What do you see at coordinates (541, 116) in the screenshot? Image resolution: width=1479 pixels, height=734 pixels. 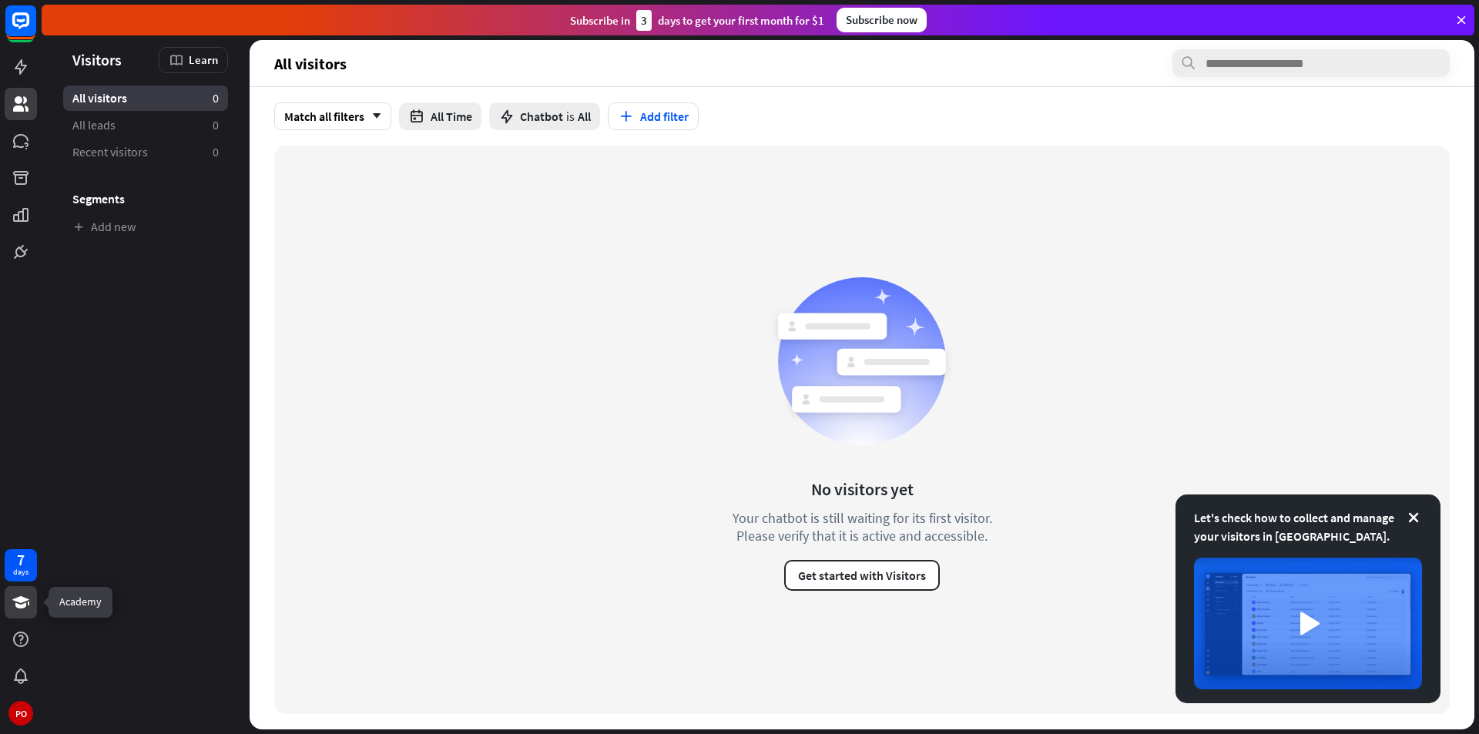 I see `span: Chatbot` at bounding box center [541, 116].